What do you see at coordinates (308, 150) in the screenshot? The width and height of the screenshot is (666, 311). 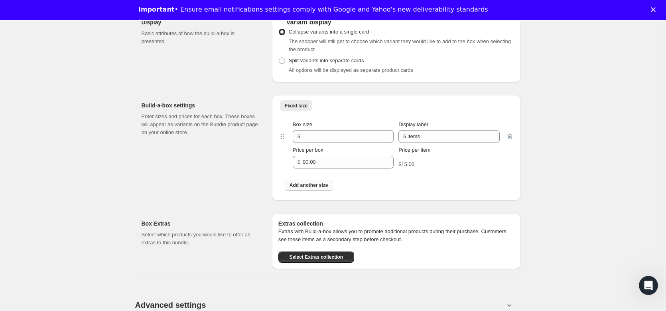 I see `span: Price per box` at bounding box center [308, 150].